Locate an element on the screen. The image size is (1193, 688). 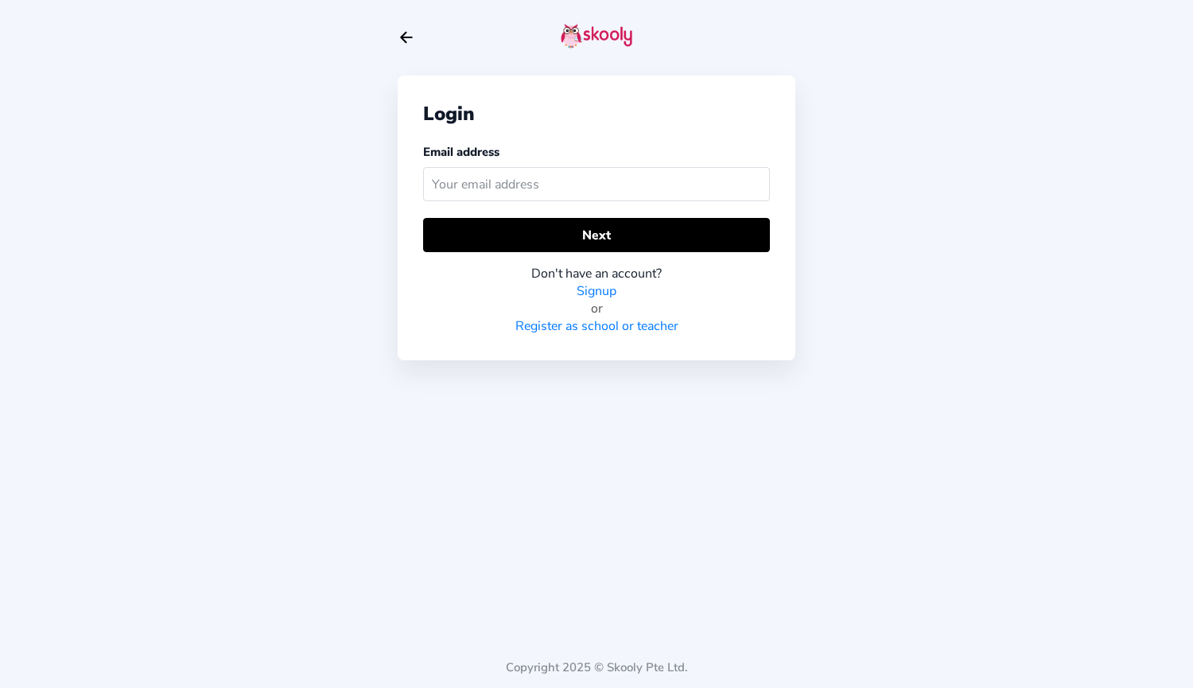
a: Signup is located at coordinates (596, 291).